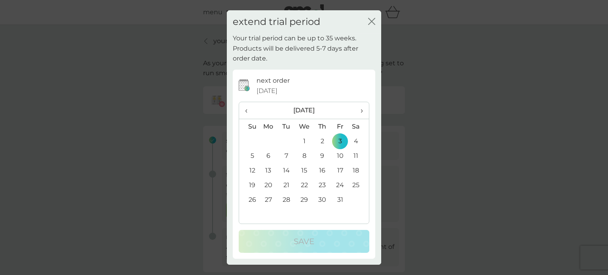 This screenshot has width=608, height=275. Describe the element at coordinates (322, 185) in the screenshot. I see `td: 23` at that location.